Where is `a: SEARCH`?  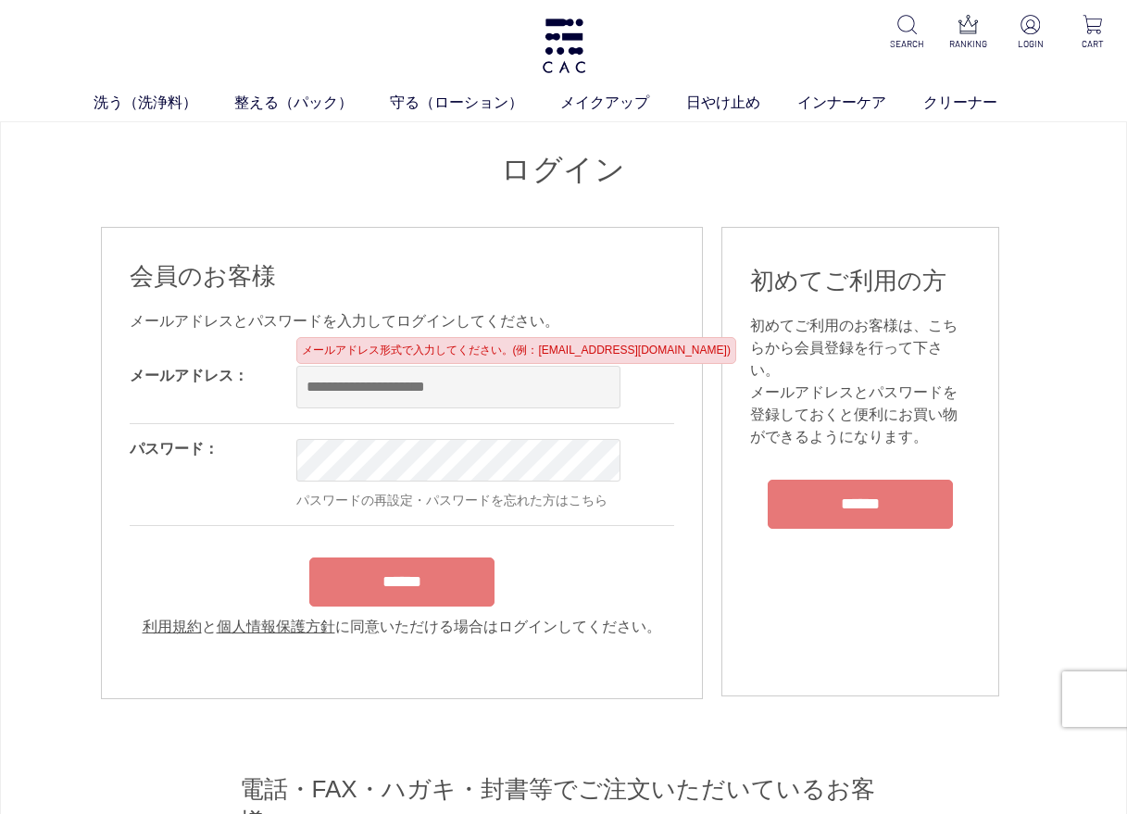 a: SEARCH is located at coordinates (907, 32).